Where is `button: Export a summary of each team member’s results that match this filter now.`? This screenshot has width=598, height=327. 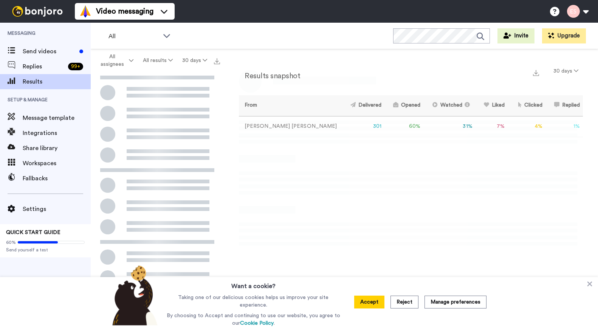
button: Export a summary of each team member’s results that match this filter now. is located at coordinates (536, 72).